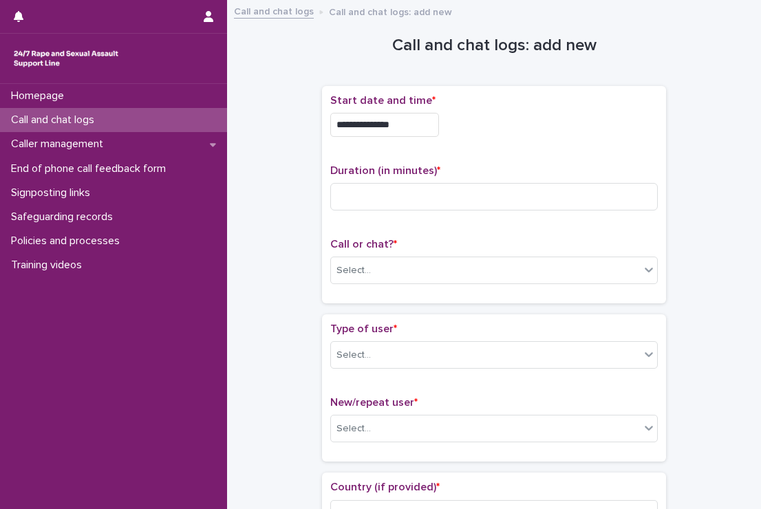 The height and width of the screenshot is (509, 761). What do you see at coordinates (363, 329) in the screenshot?
I see `span: Type of user` at bounding box center [363, 329].